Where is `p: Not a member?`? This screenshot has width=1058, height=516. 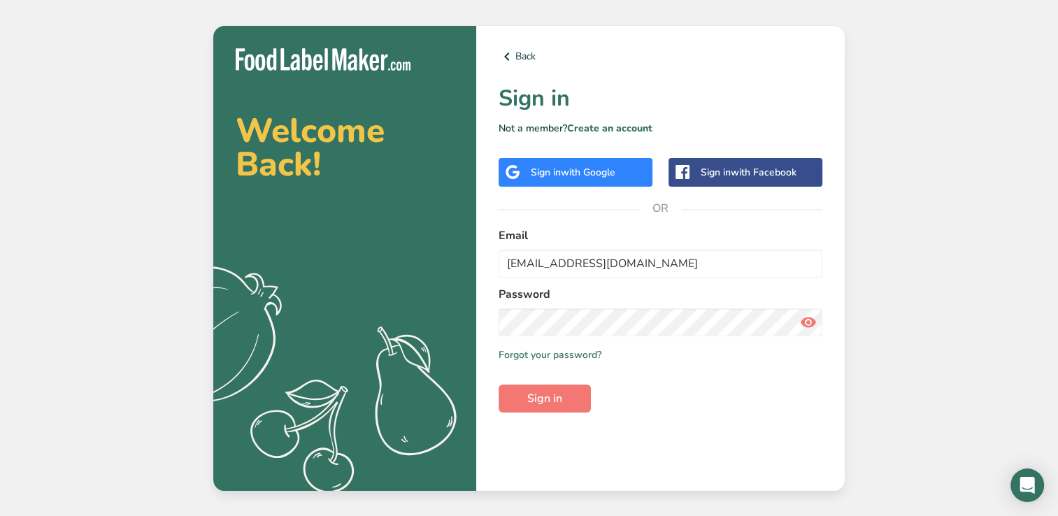 p: Not a member? is located at coordinates (660, 128).